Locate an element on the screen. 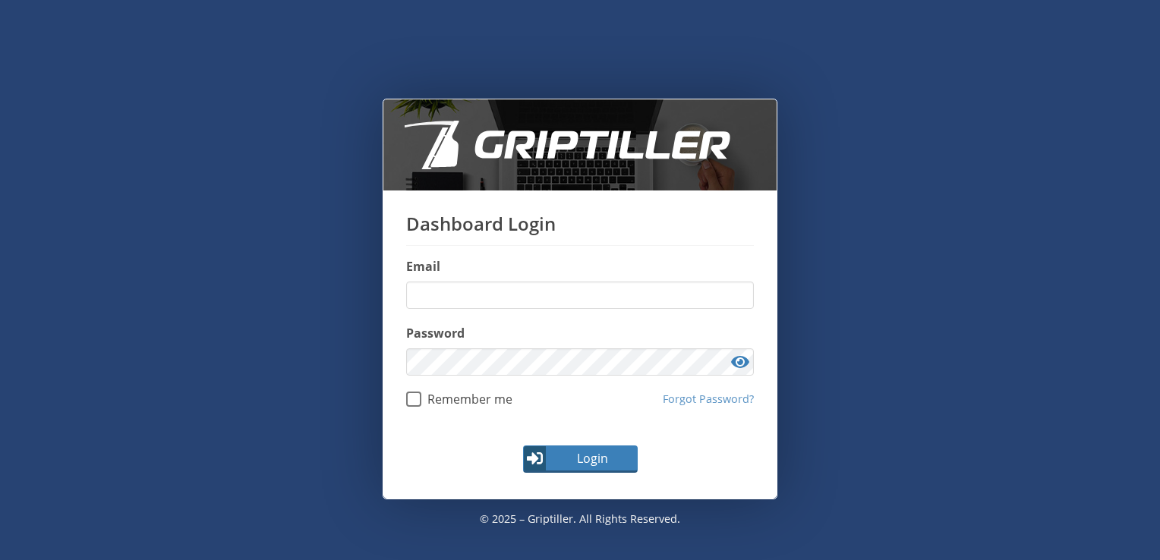  h1: Dashboard Login is located at coordinates (580, 229).